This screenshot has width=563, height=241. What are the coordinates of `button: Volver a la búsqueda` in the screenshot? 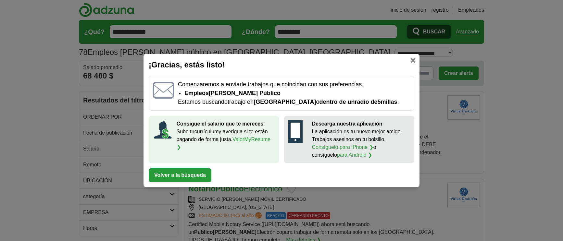 It's located at (180, 175).